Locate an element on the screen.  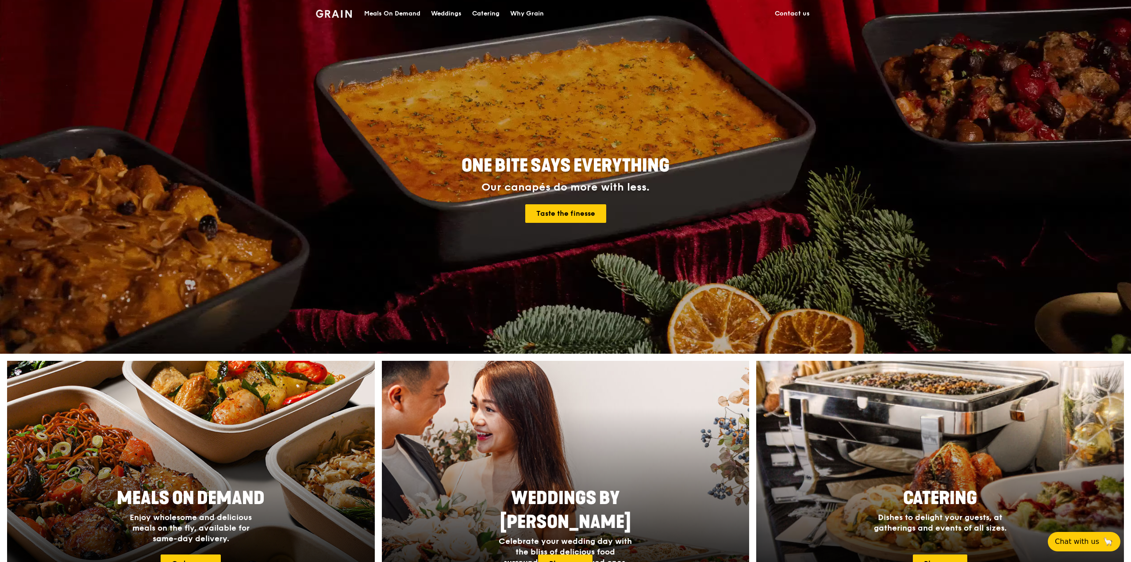
a: Weddings is located at coordinates (446, 14).